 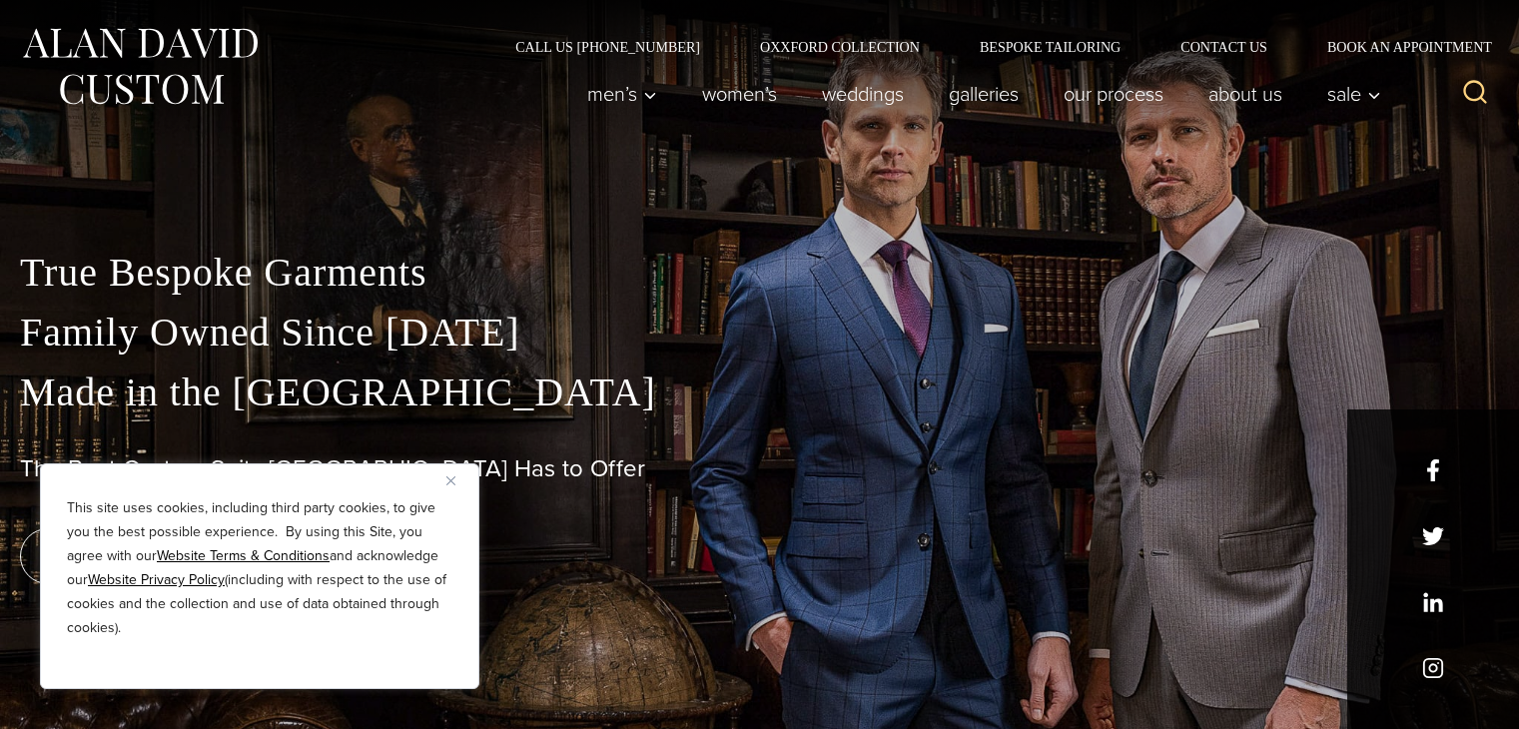 I want to click on img: Alan David Custom, so click(x=140, y=66).